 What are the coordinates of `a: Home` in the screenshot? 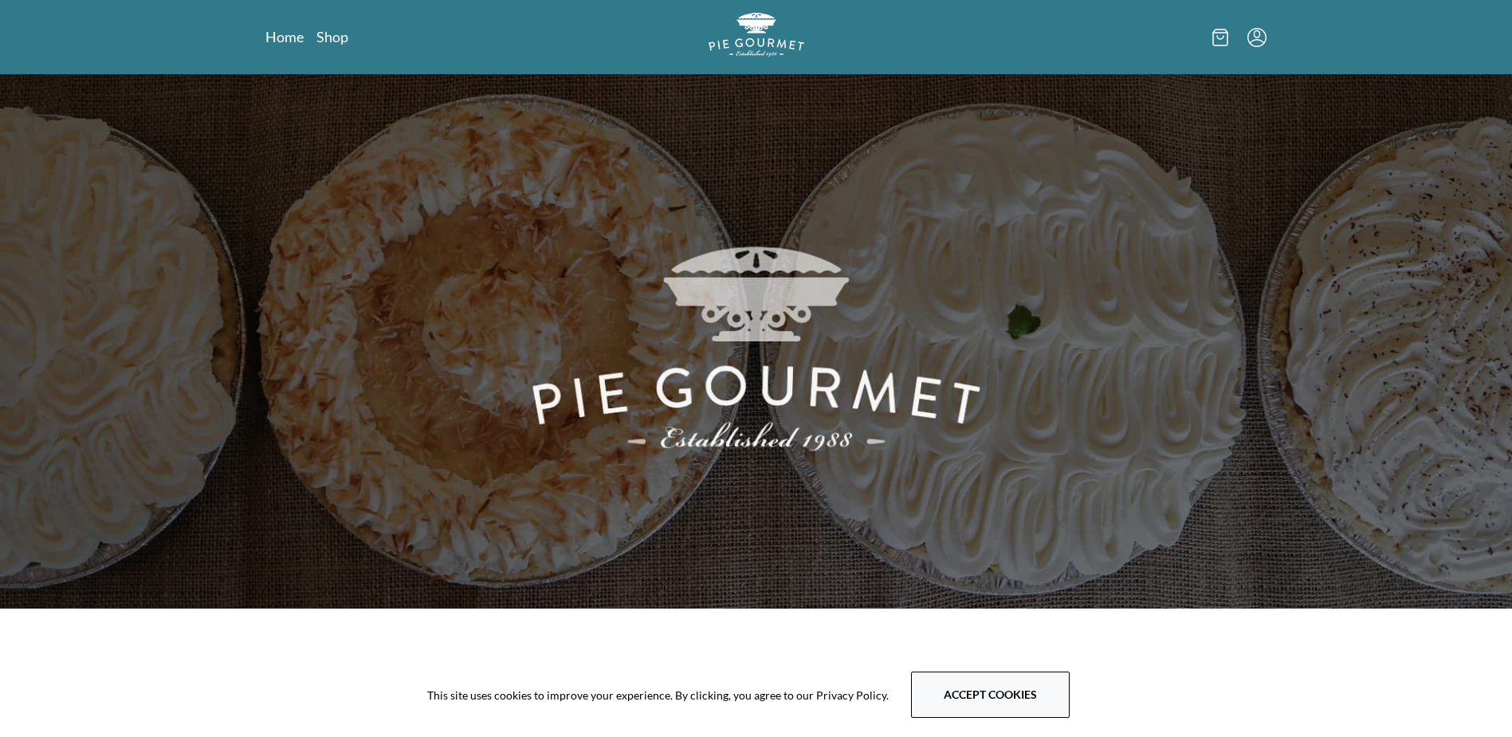 It's located at (285, 37).